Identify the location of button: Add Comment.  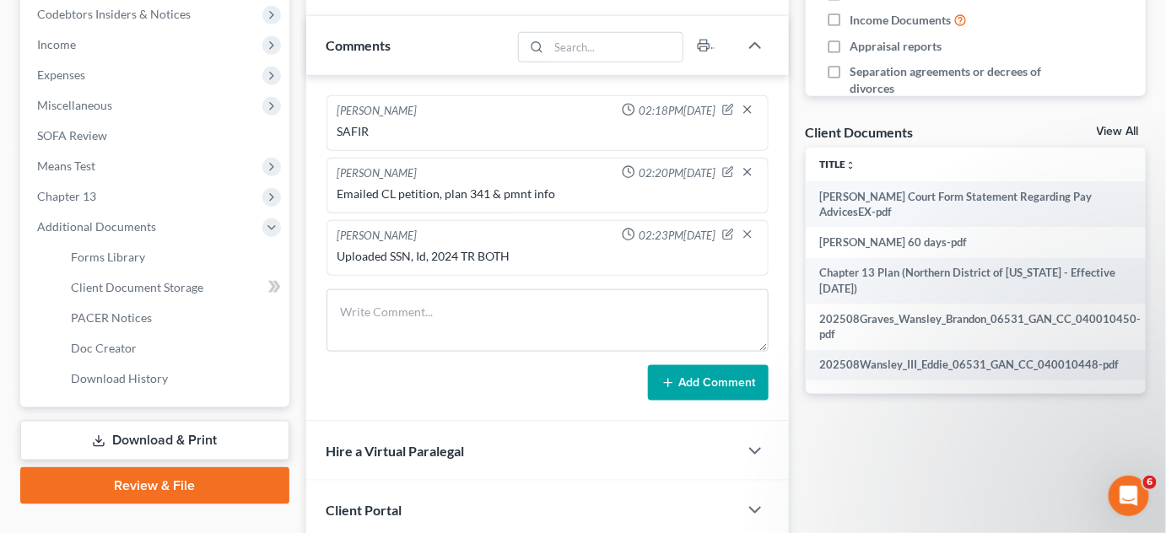
(708, 383).